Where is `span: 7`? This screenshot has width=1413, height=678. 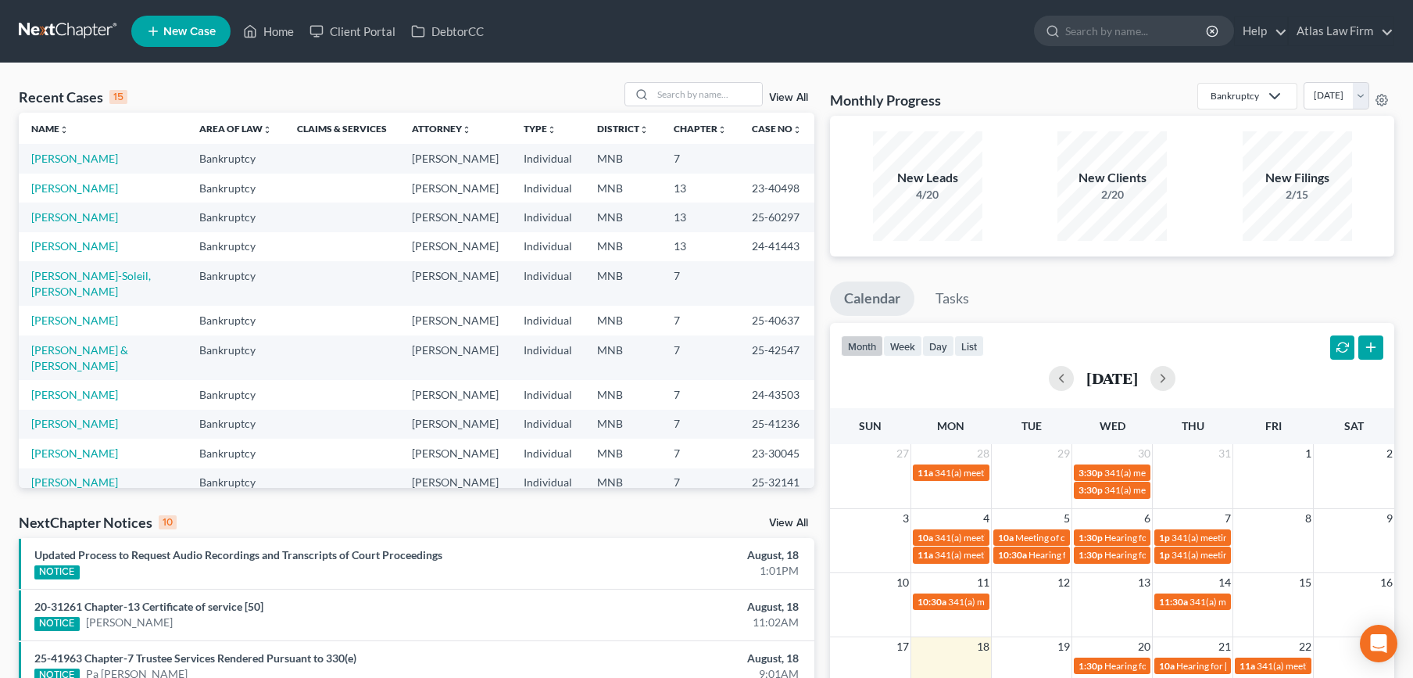
span: 7 is located at coordinates (1228, 518).